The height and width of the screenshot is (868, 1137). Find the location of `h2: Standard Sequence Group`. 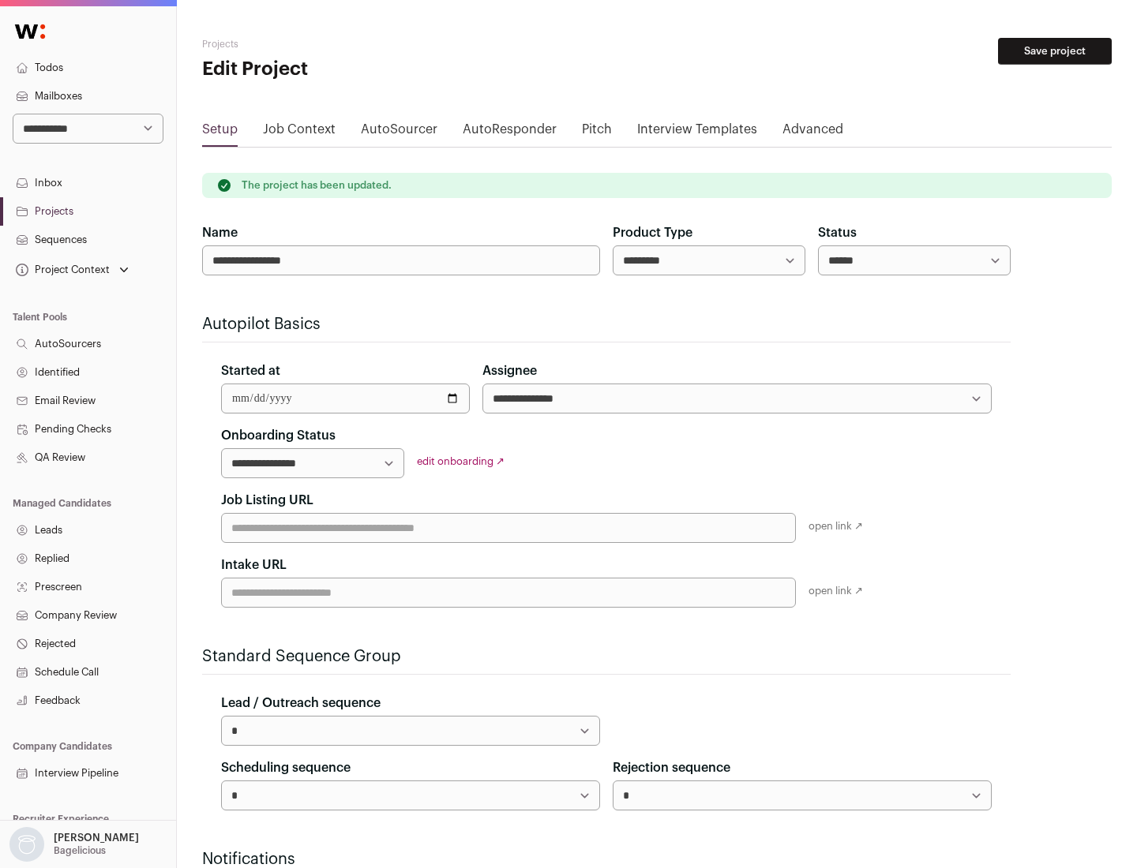

h2: Standard Sequence Group is located at coordinates (606, 657).